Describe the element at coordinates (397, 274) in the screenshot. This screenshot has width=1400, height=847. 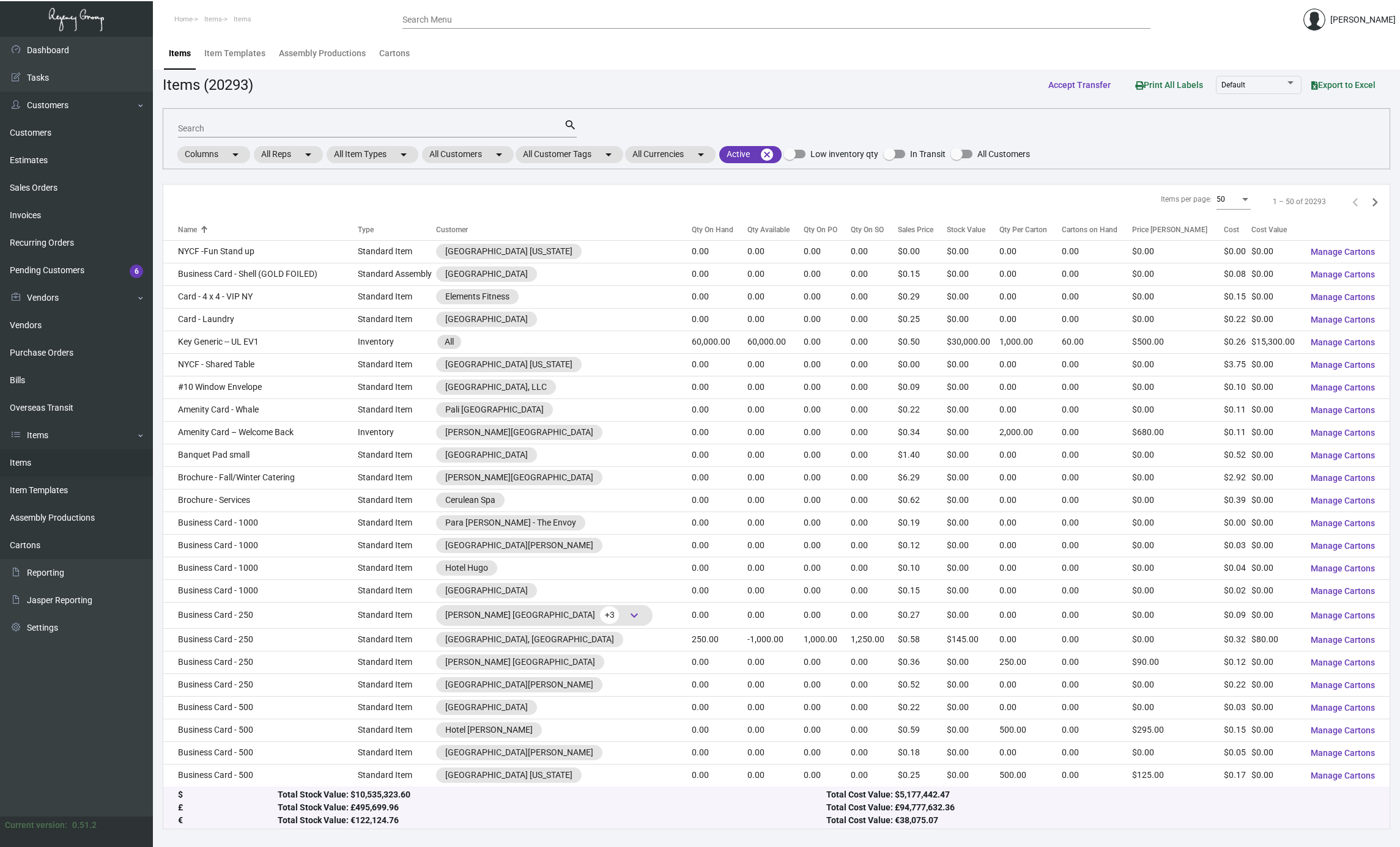
I see `td: Standard Assembly` at that location.